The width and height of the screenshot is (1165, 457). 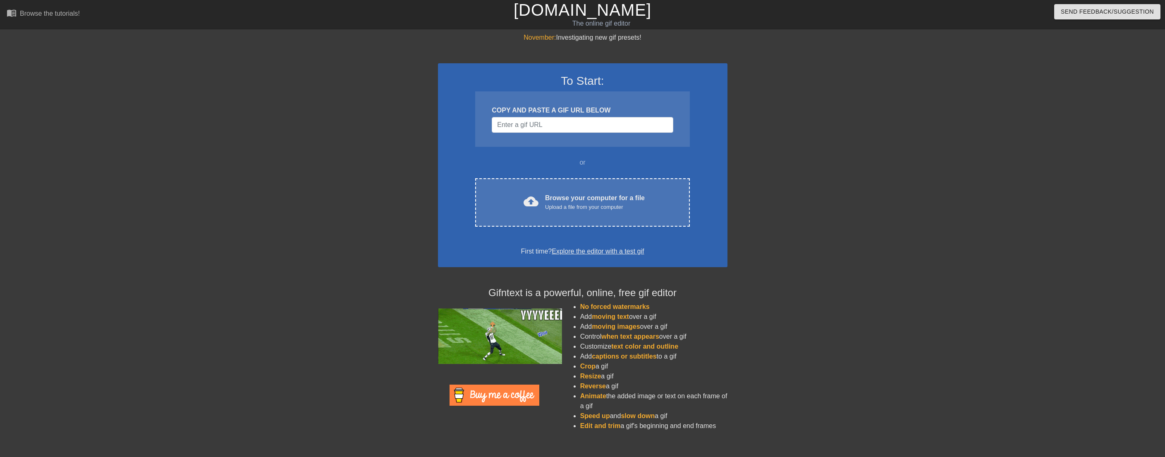 I want to click on li: Customize, so click(x=654, y=346).